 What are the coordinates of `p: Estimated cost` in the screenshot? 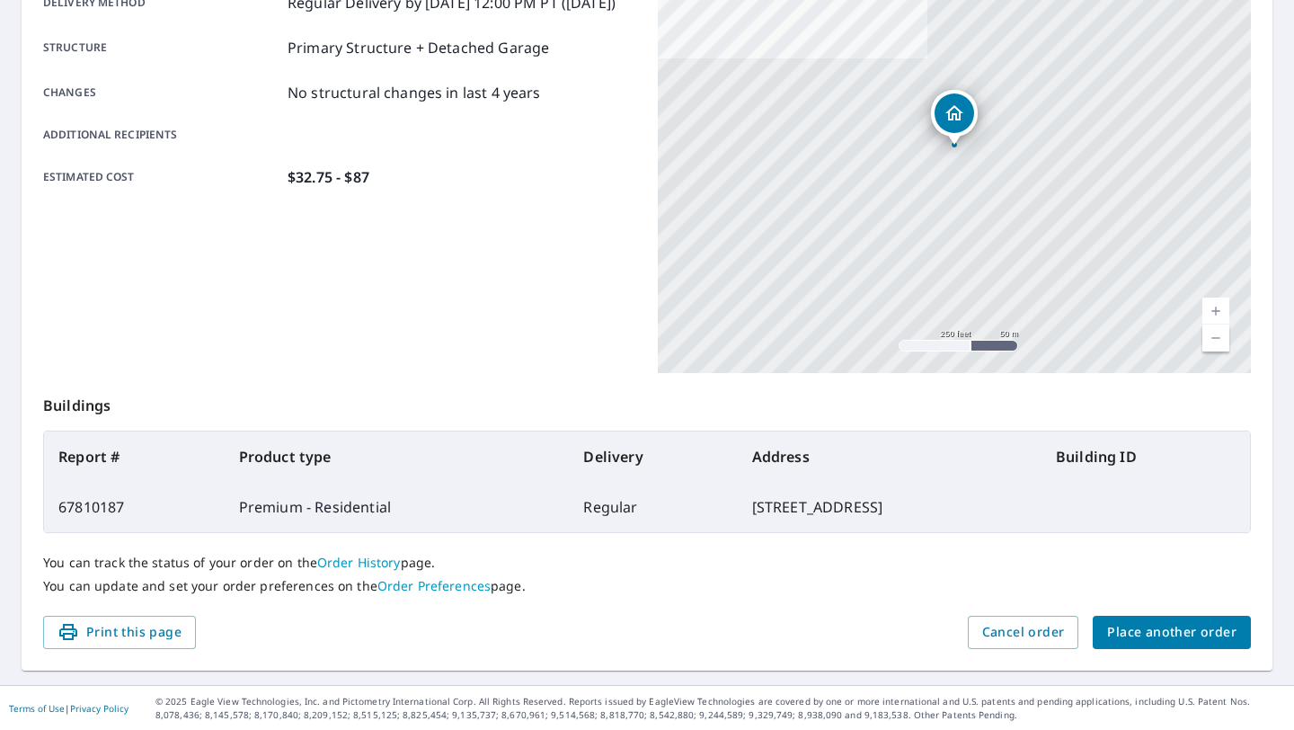 It's located at (162, 177).